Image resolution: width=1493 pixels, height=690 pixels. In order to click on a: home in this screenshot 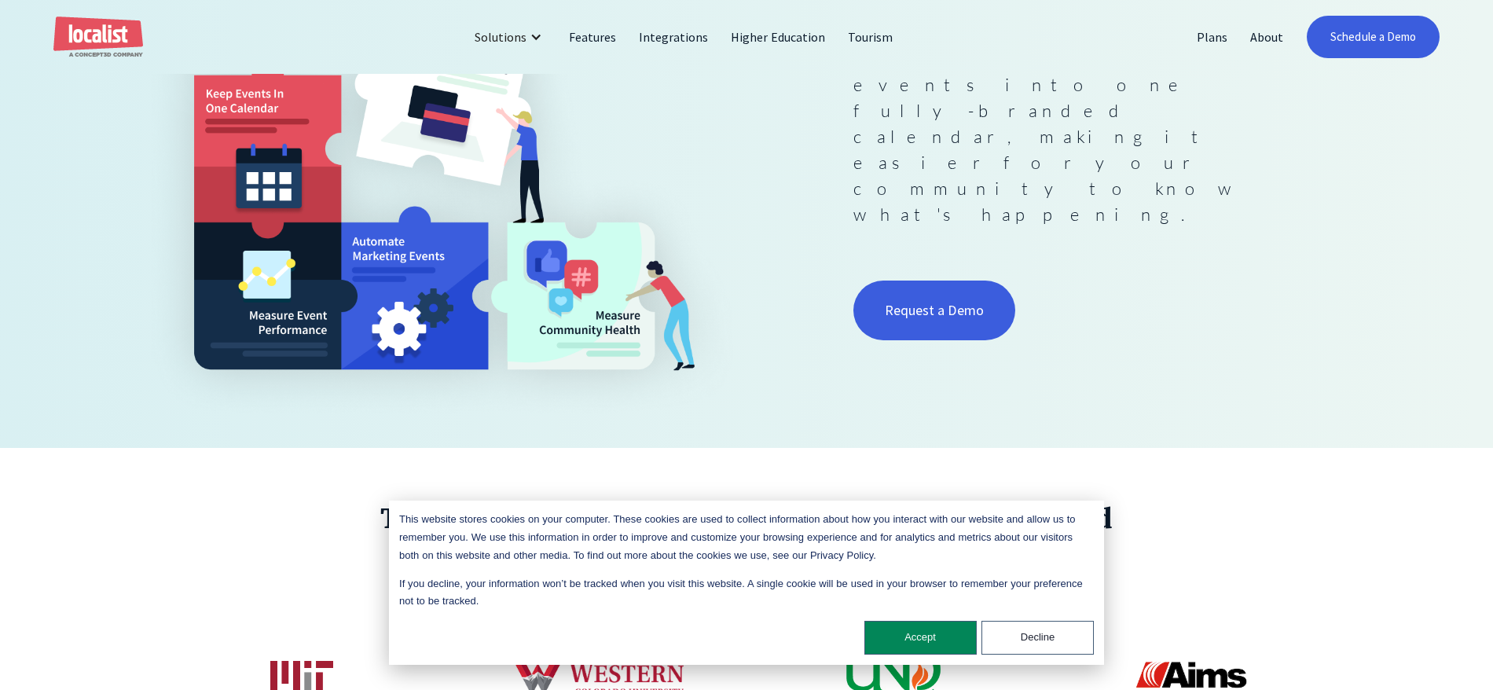, I will do `click(98, 37)`.